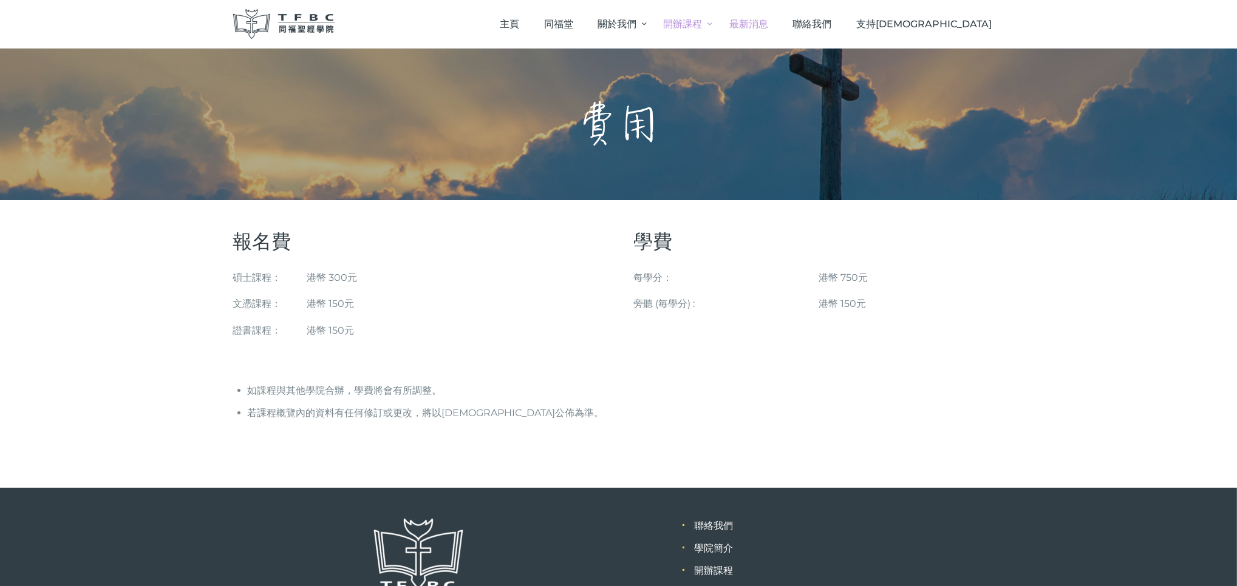  What do you see at coordinates (626, 390) in the screenshot?
I see `li: 如課程與其他學院合辦，學費將會有所調整。` at bounding box center [626, 390].